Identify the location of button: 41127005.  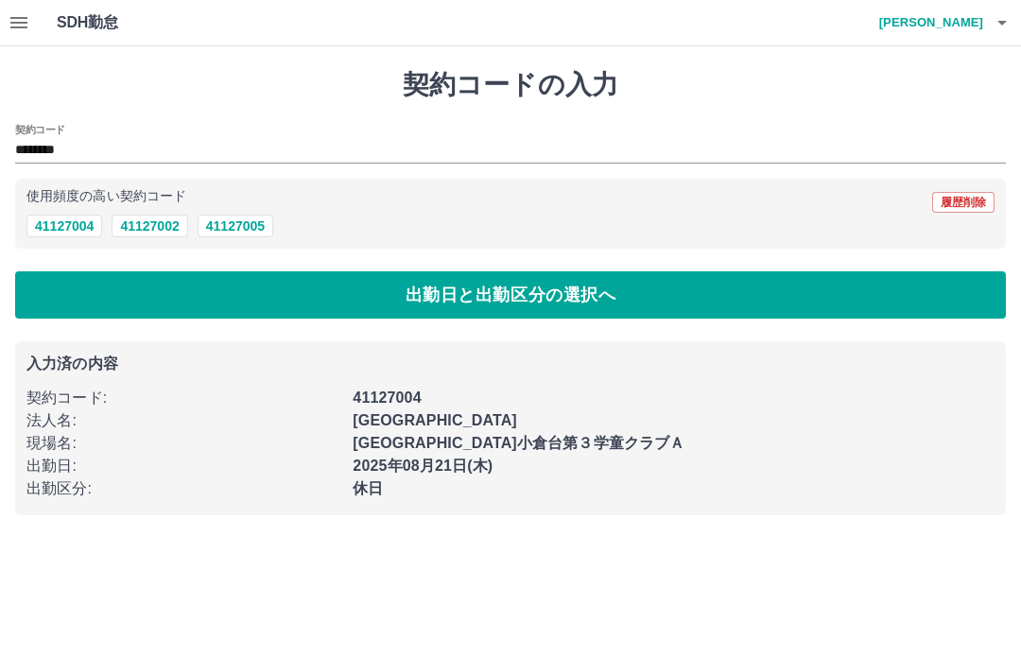
(235, 226).